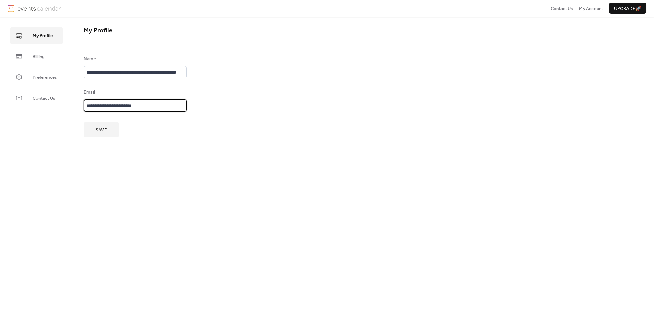 The height and width of the screenshot is (313, 654). What do you see at coordinates (101, 130) in the screenshot?
I see `button: Save` at bounding box center [101, 130].